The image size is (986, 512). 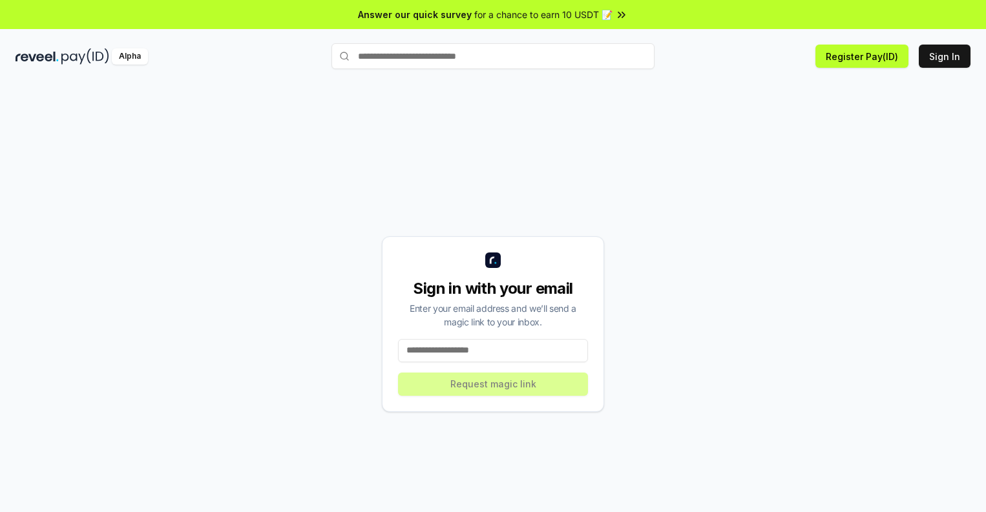 What do you see at coordinates (945, 56) in the screenshot?
I see `button: Sign In` at bounding box center [945, 56].